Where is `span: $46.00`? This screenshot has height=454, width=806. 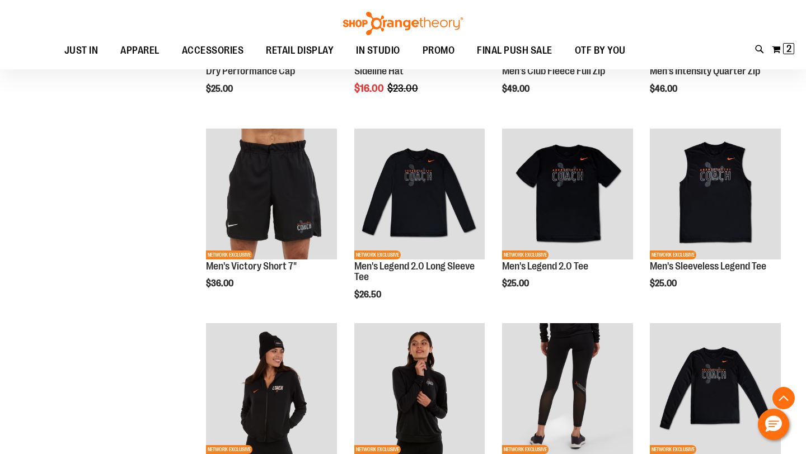 span: $46.00 is located at coordinates (664, 89).